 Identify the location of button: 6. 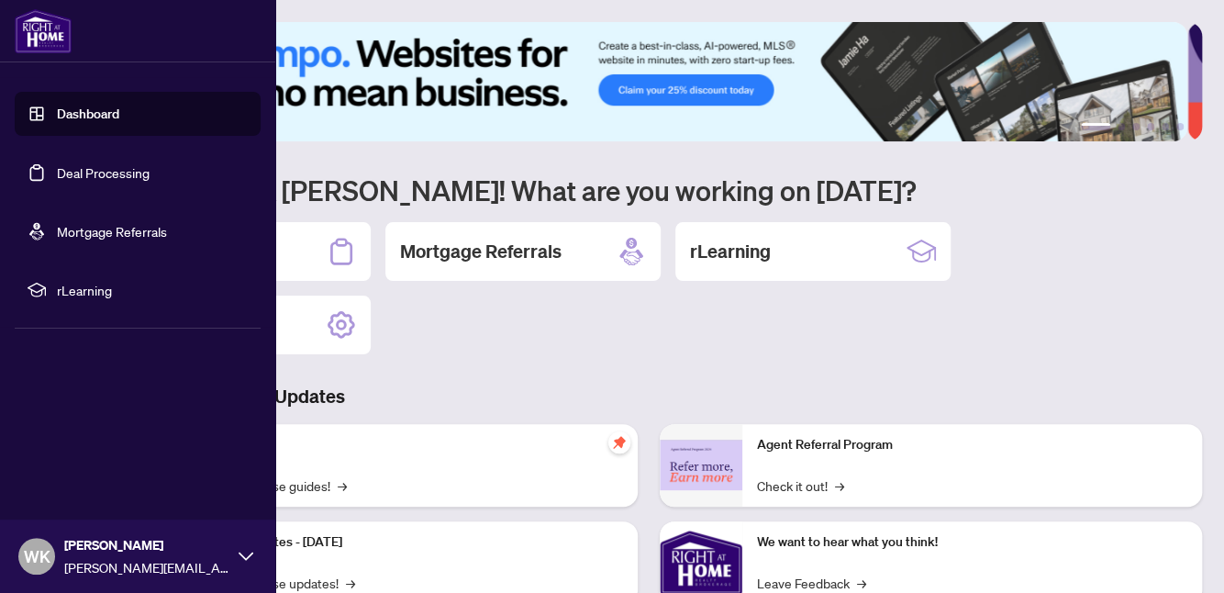
(1180, 127).